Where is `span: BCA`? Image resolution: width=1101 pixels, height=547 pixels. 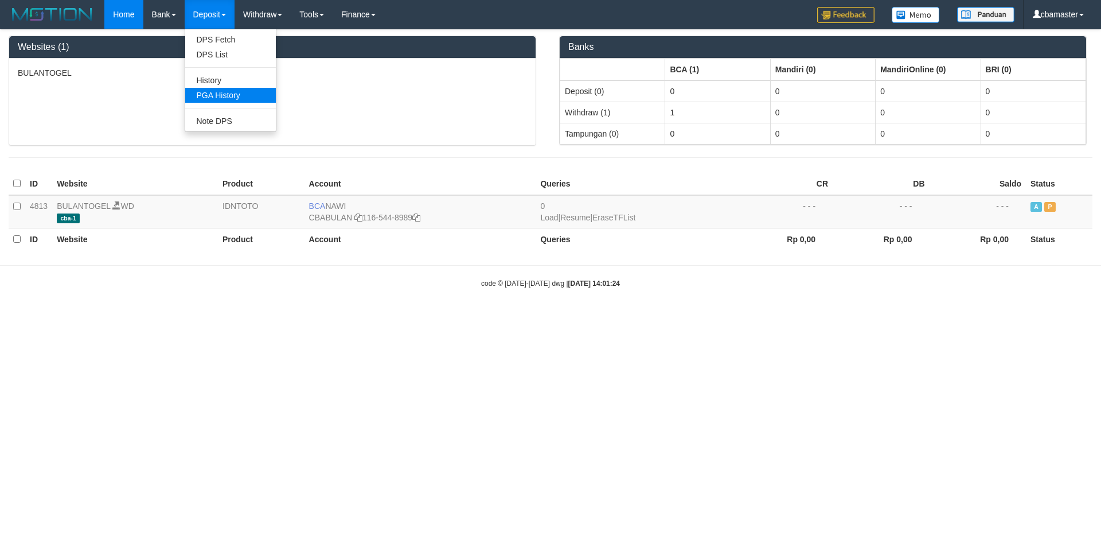 span: BCA is located at coordinates (317, 206).